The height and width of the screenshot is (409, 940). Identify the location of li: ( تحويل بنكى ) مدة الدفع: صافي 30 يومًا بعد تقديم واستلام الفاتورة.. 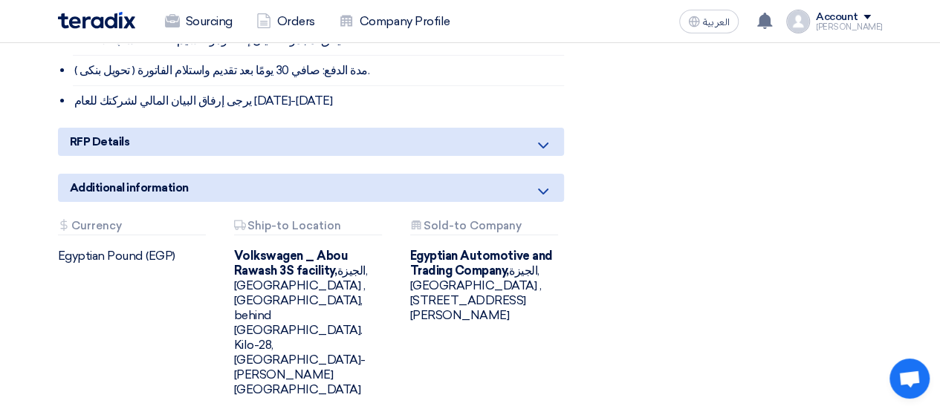
(318, 71).